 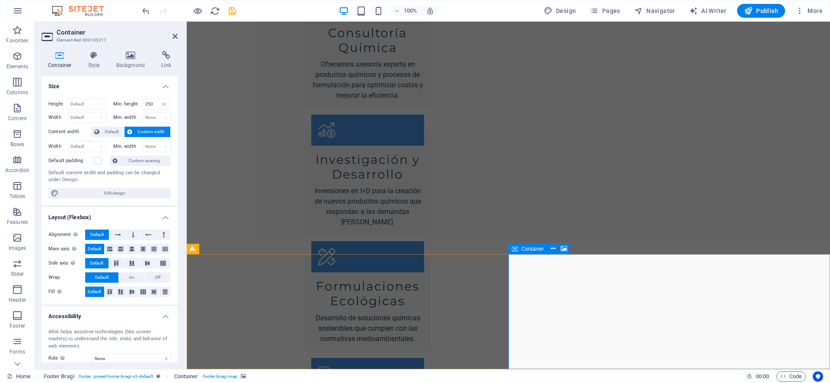 What do you see at coordinates (147, 132) in the screenshot?
I see `button: Custom width` at bounding box center [147, 132].